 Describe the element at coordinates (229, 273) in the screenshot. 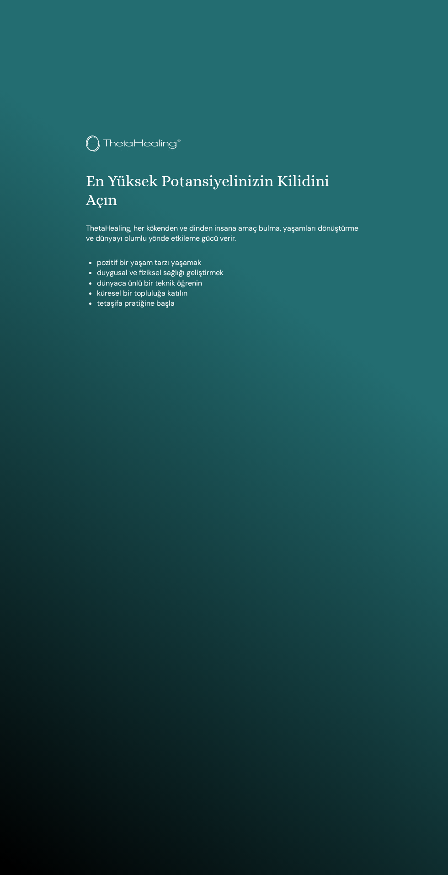

I see `li: duygusal ve fiziksel sağlığı geliştirmek` at that location.